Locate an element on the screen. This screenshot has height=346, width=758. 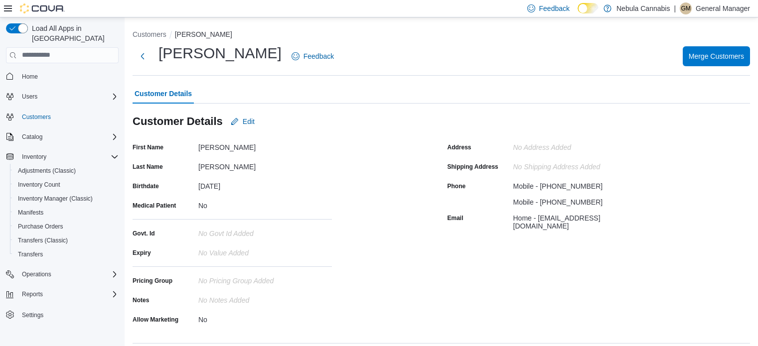
button: Edit is located at coordinates (243, 122).